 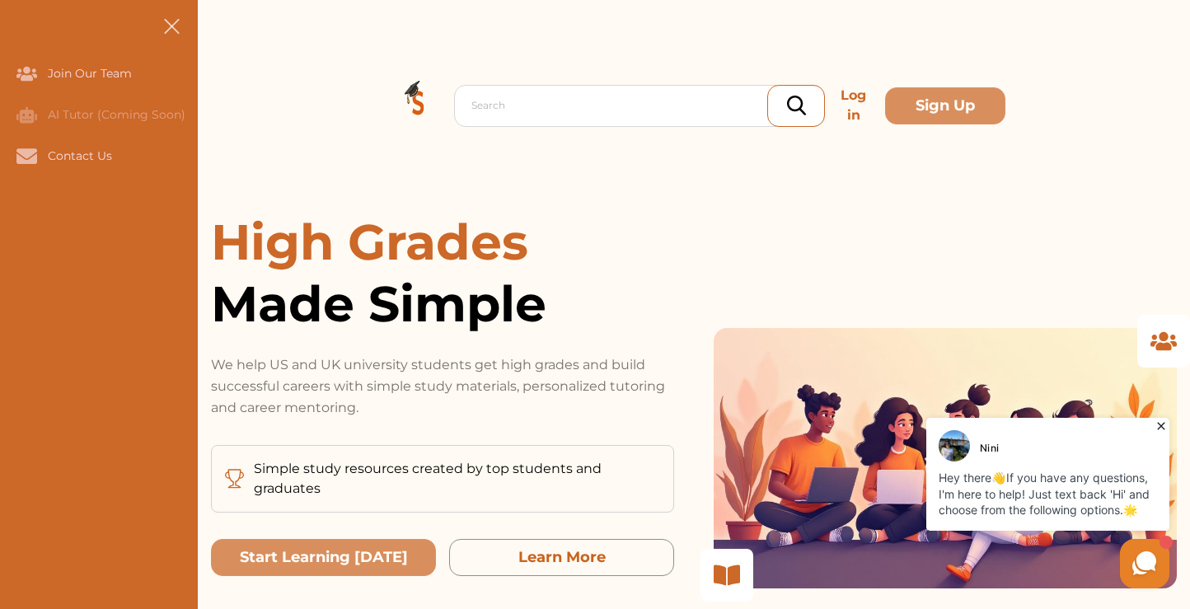 I want to click on button: Start Learning Today, so click(x=323, y=557).